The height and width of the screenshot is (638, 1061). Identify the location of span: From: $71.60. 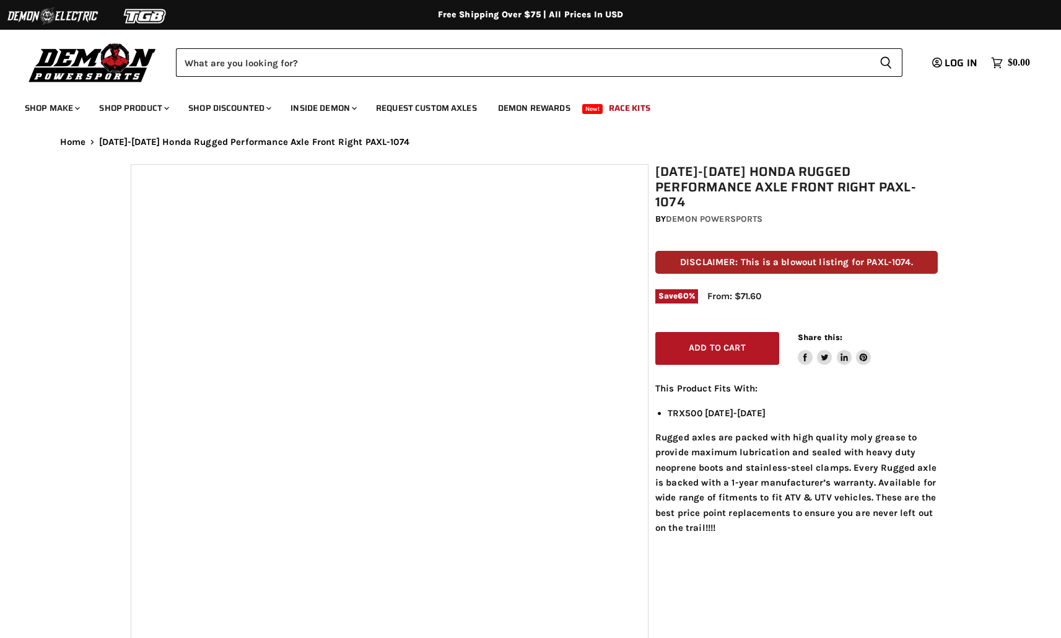
(734, 296).